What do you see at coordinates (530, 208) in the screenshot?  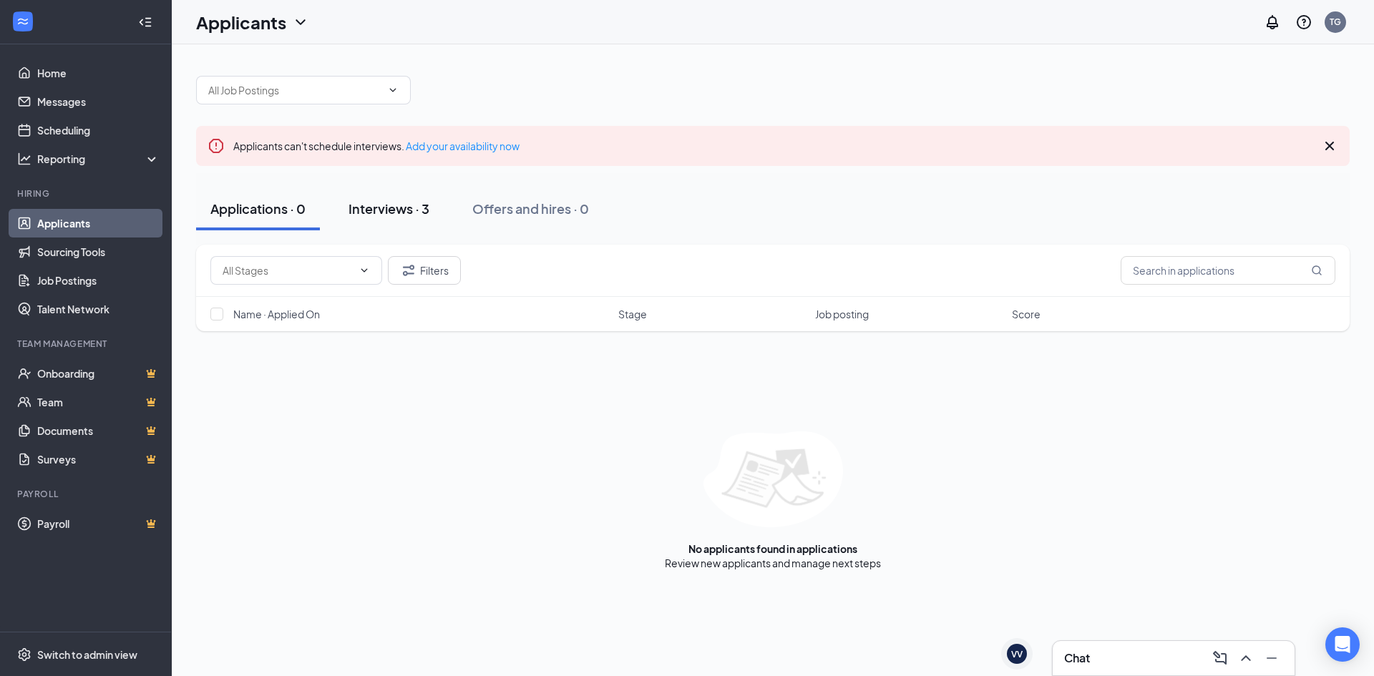 I see `div: Offers and hires · 0` at bounding box center [530, 208].